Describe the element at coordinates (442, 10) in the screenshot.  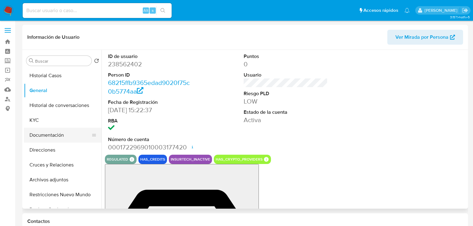
I see `p: erika.juarez@mercadolibre.com.mx` at that location.